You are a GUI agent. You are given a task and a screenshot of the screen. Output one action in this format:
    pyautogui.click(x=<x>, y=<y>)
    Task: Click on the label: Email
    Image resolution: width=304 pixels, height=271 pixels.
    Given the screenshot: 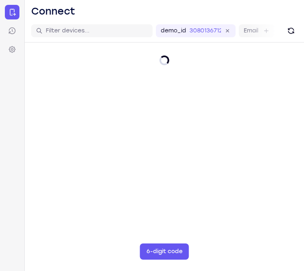 What is the action you would take?
    pyautogui.click(x=251, y=31)
    